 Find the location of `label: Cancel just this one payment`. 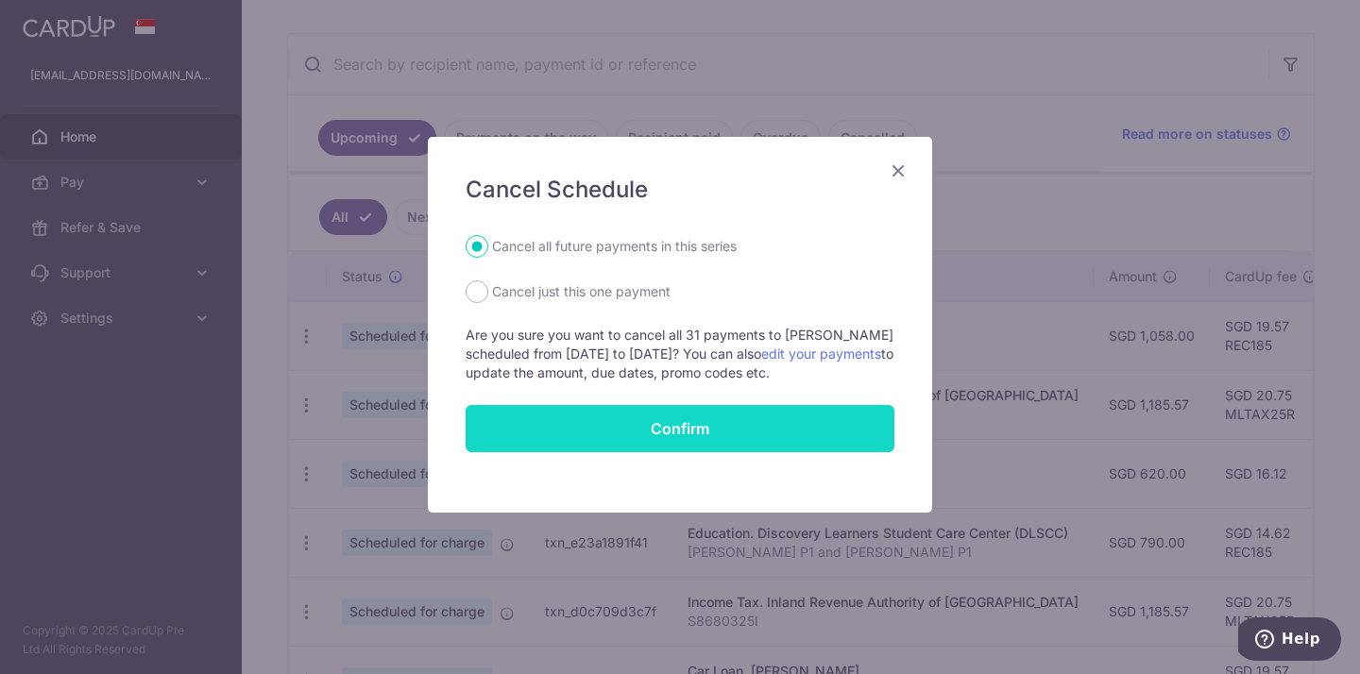

label: Cancel just this one payment is located at coordinates (581, 292).